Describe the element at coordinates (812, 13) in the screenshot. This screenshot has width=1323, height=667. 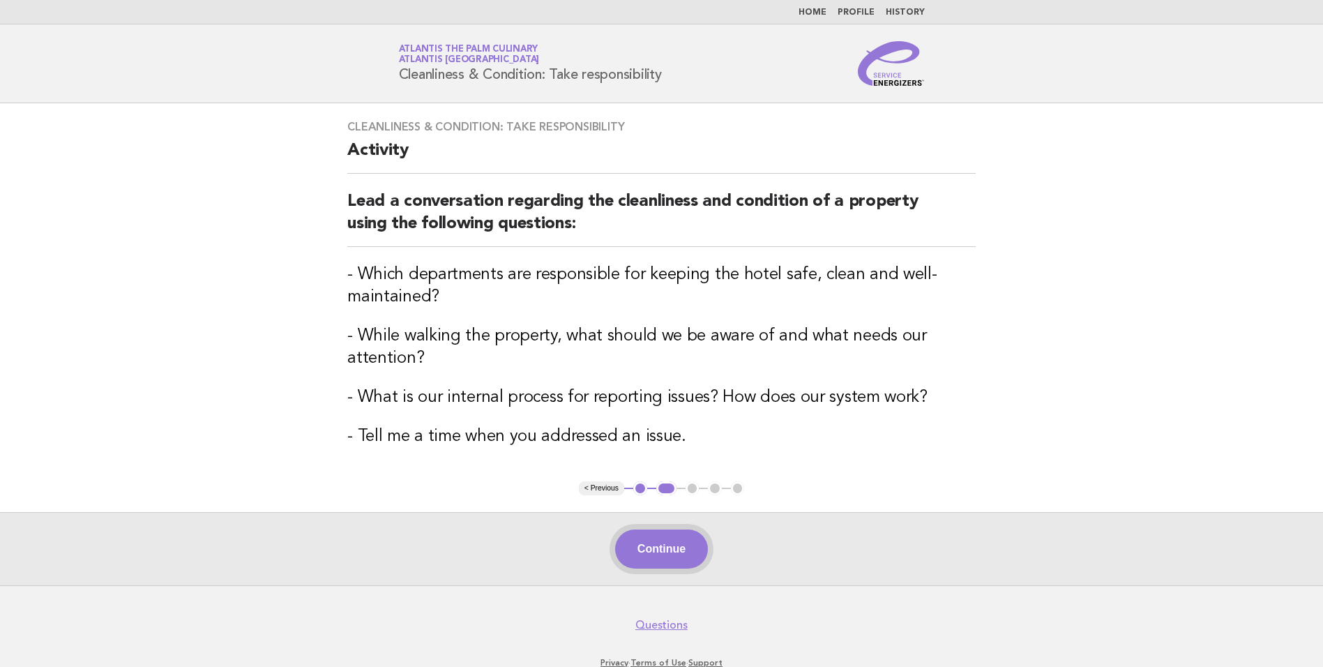
I see `a: Home` at that location.